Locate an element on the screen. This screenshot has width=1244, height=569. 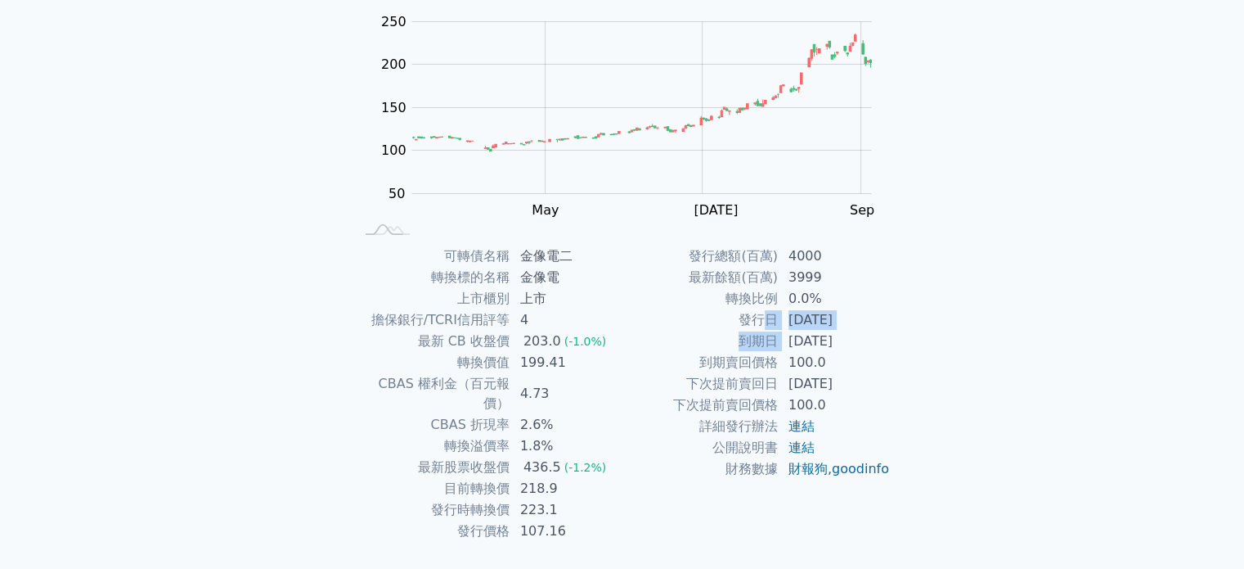
td: 218.9 is located at coordinates (566, 488).